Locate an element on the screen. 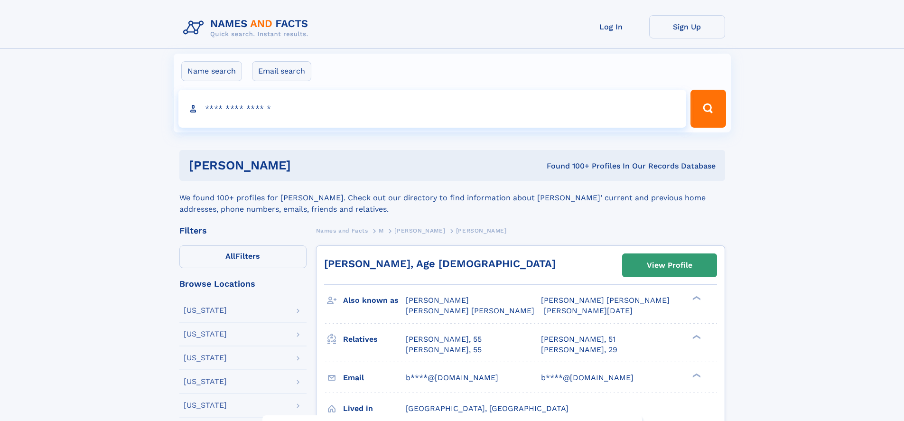  div: Found 100+ Profiles In Our Records Database is located at coordinates (567, 166).